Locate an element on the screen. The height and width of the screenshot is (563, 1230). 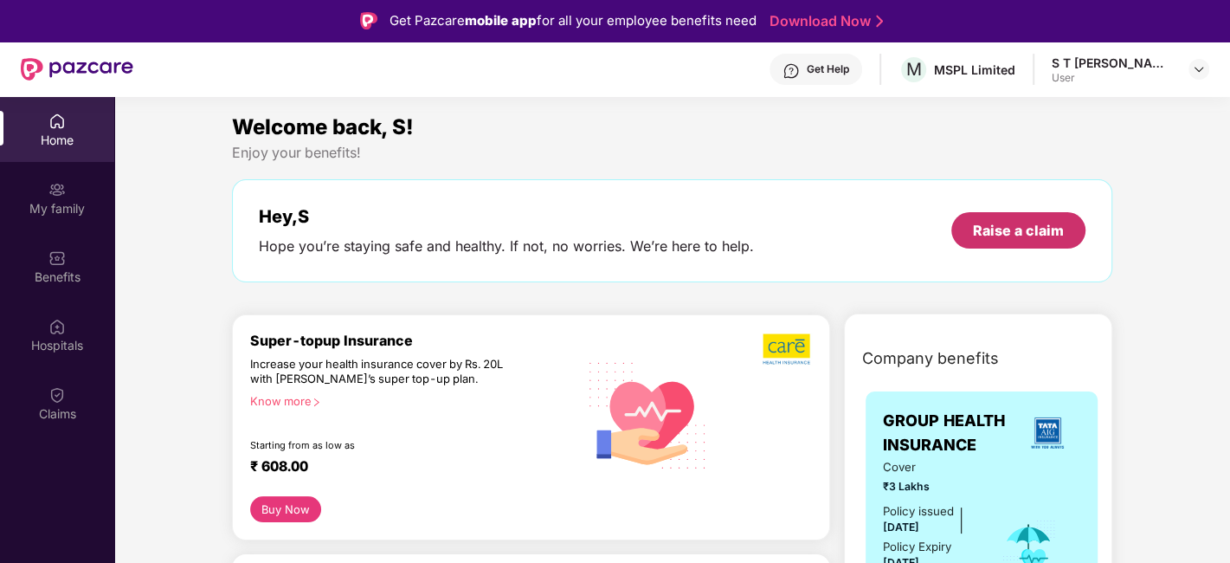
span: right is located at coordinates (316, 402).